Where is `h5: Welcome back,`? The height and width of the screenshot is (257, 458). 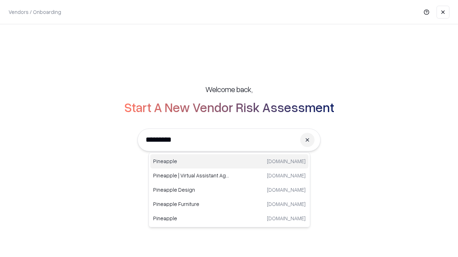 h5: Welcome back, is located at coordinates (229, 89).